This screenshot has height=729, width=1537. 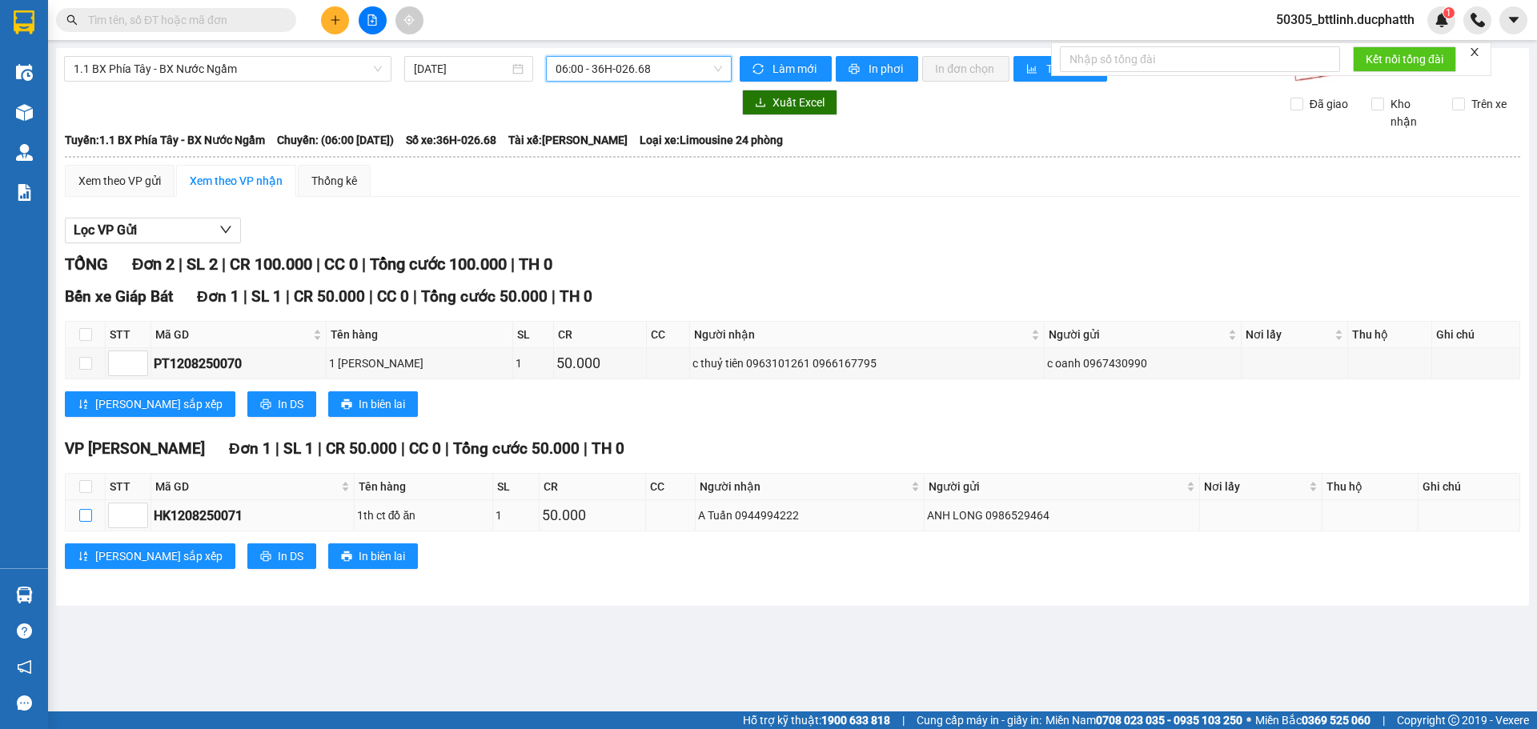 I want to click on strong: 1900 633 818, so click(x=856, y=720).